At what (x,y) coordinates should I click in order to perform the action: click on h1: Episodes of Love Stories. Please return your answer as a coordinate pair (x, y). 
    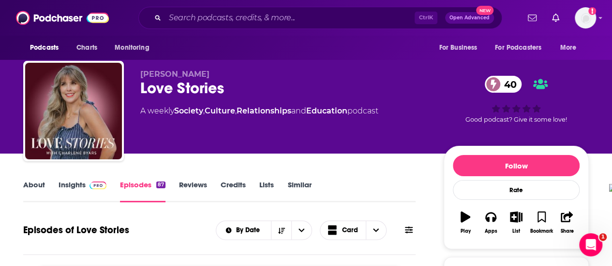
    Looking at the image, I should click on (76, 230).